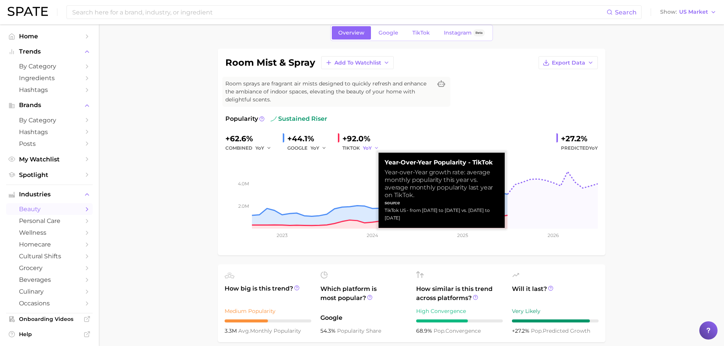  I want to click on div: Very Likely, so click(555, 311).